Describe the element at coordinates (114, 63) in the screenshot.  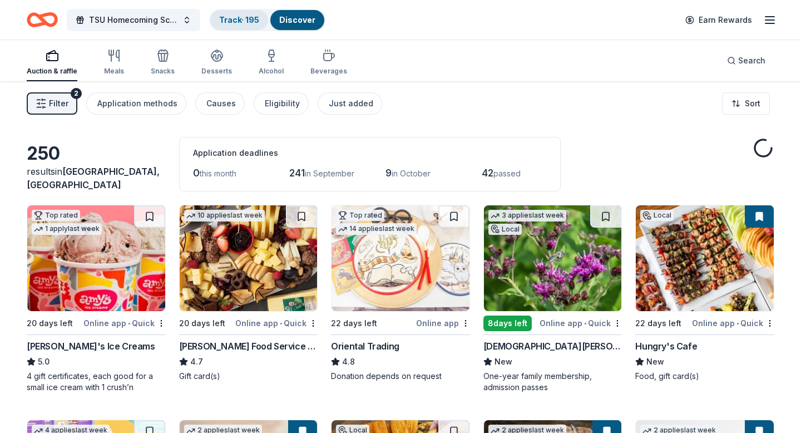
I see `button: Meals` at that location.